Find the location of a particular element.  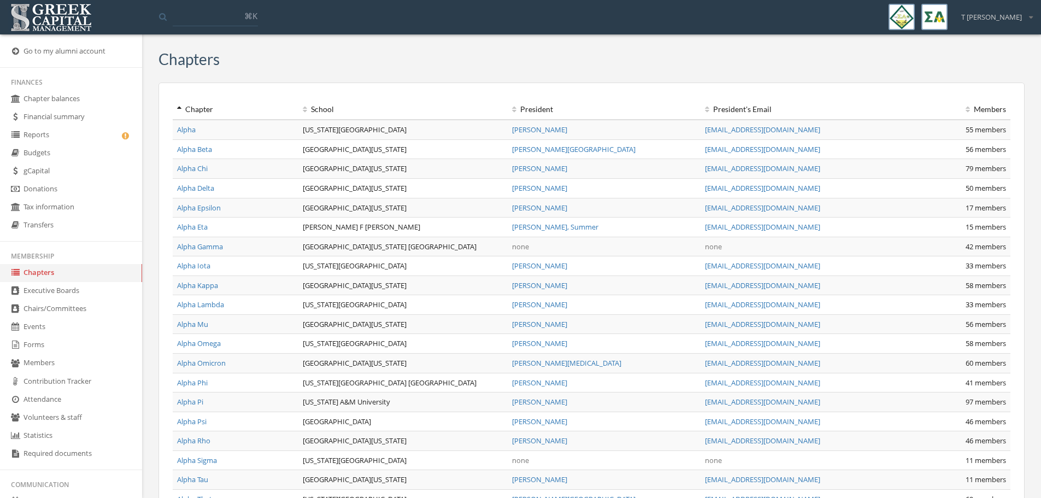

a: Alpha Phi is located at coordinates (192, 382).